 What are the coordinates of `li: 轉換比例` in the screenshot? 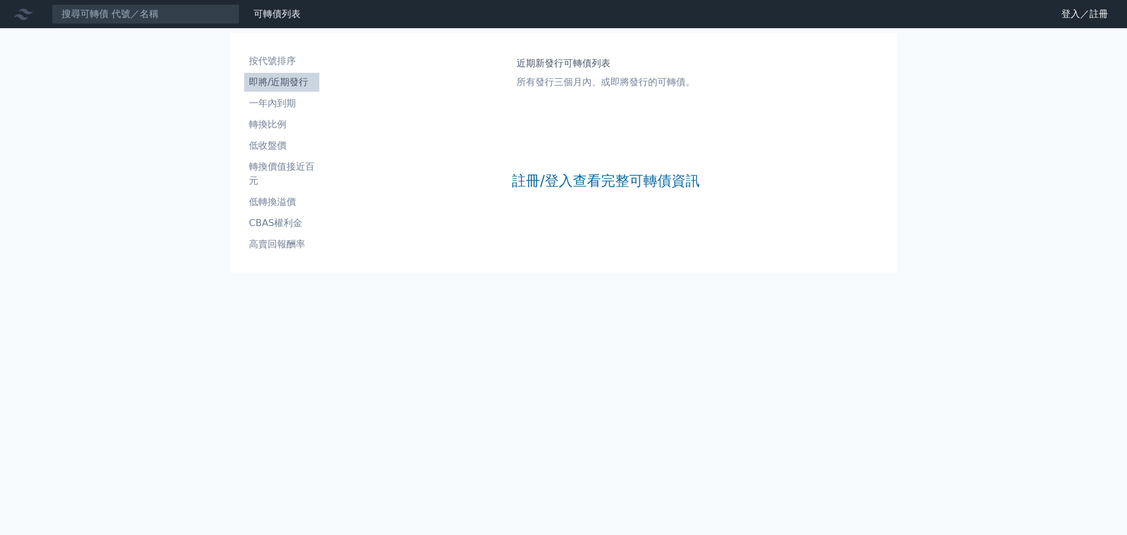 It's located at (282, 124).